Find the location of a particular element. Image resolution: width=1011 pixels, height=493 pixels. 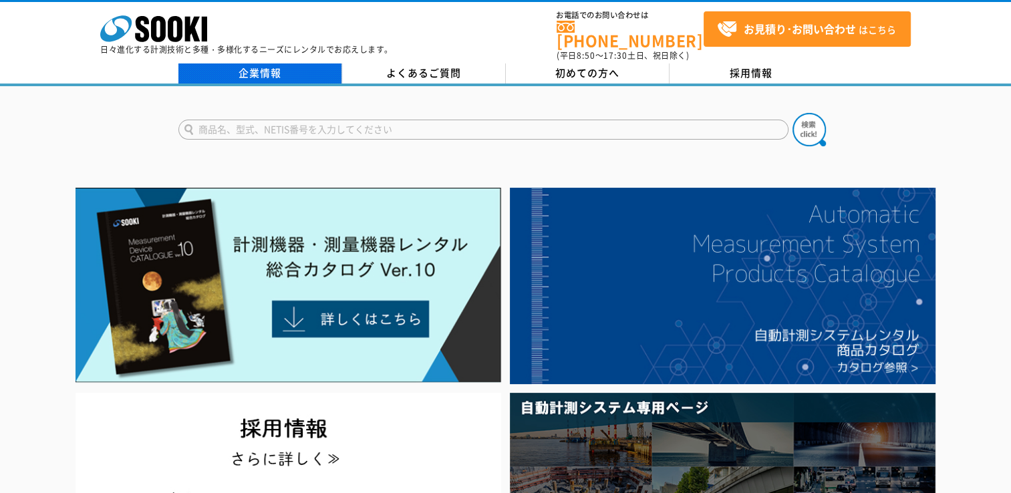

span: 初めての方へ is located at coordinates (587, 73).